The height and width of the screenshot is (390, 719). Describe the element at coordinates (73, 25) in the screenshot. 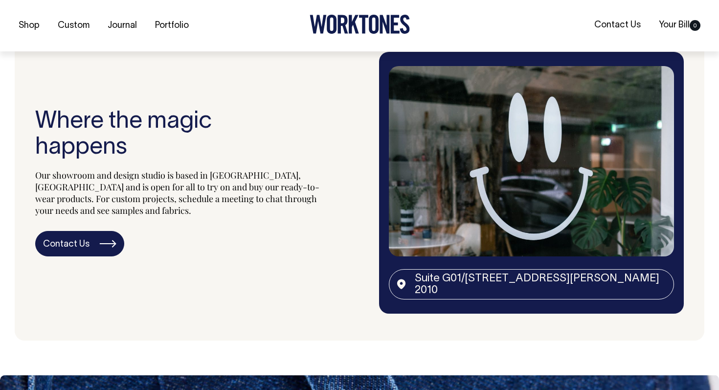

I see `a: Custom` at that location.